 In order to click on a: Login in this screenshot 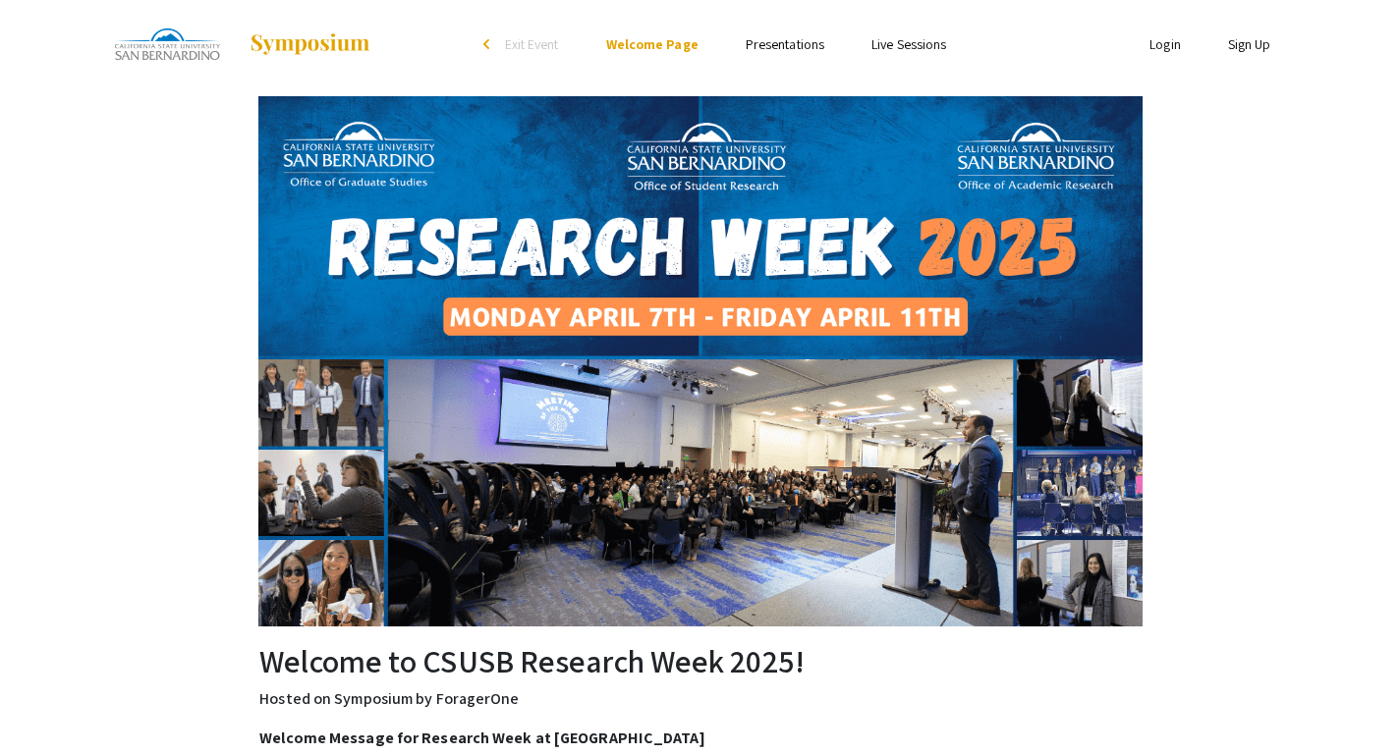, I will do `click(1165, 44)`.